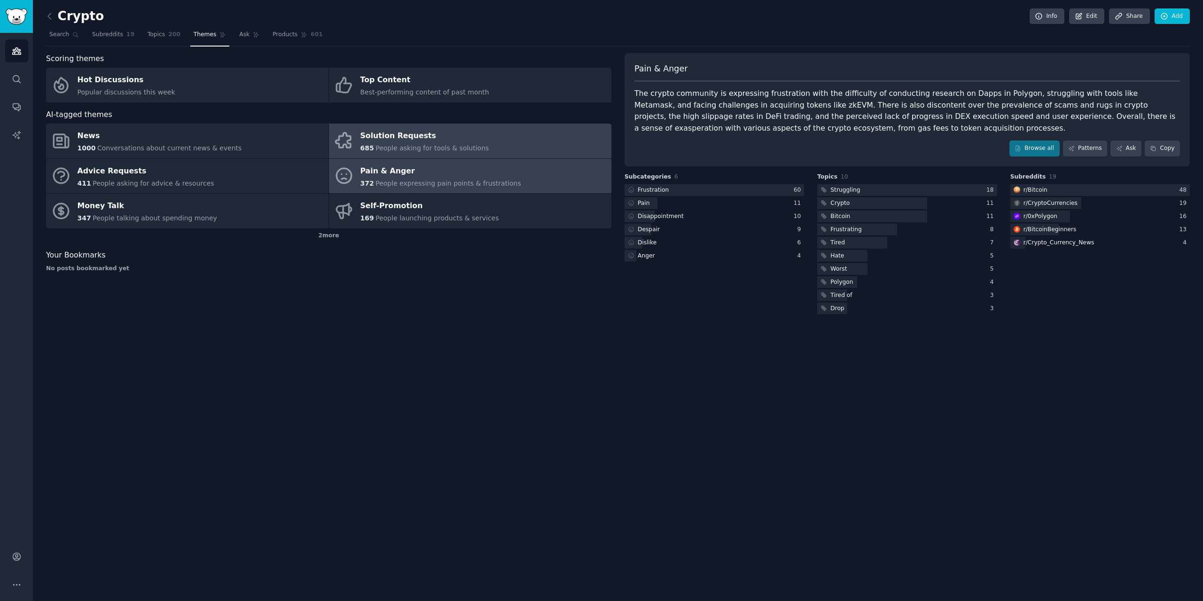 The image size is (1203, 601). I want to click on span: 6, so click(676, 177).